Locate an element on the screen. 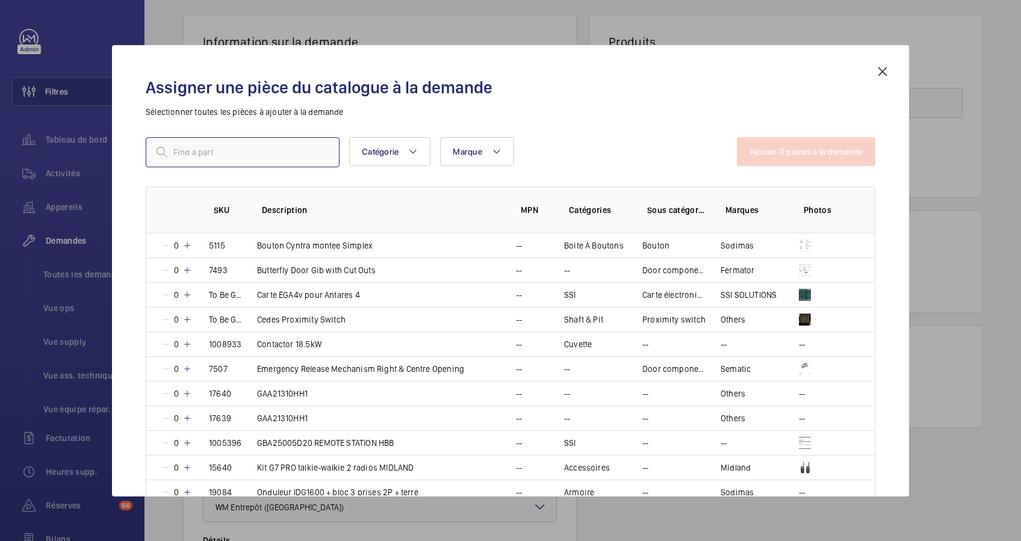 This screenshot has width=1021, height=541. p: Catégories is located at coordinates (598, 210).